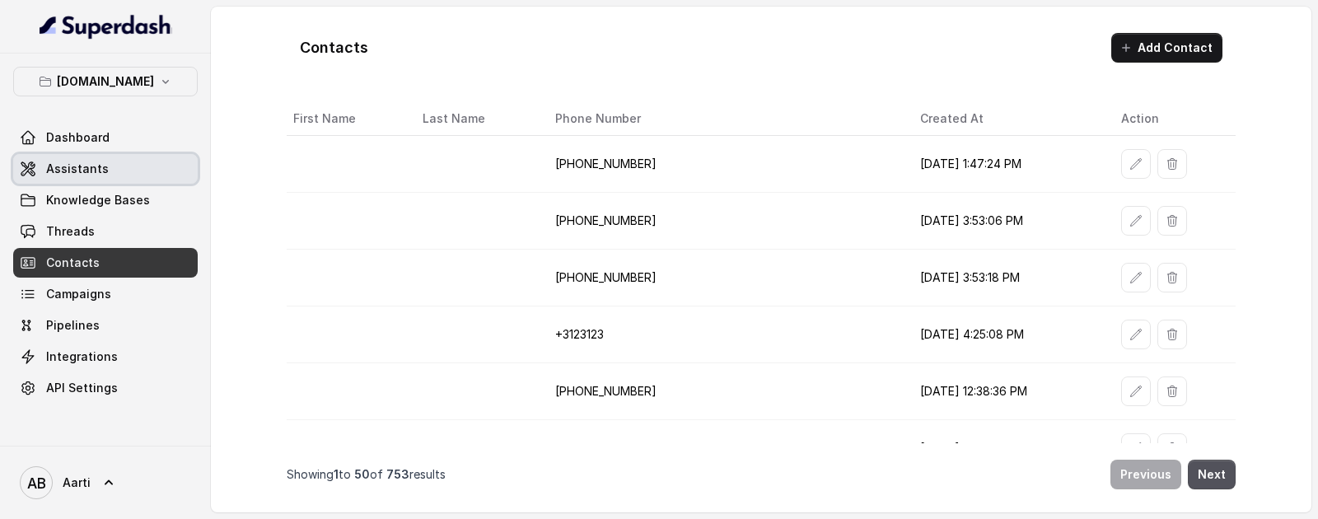 The height and width of the screenshot is (519, 1318). What do you see at coordinates (105, 263) in the screenshot?
I see `a: Contacts` at bounding box center [105, 263].